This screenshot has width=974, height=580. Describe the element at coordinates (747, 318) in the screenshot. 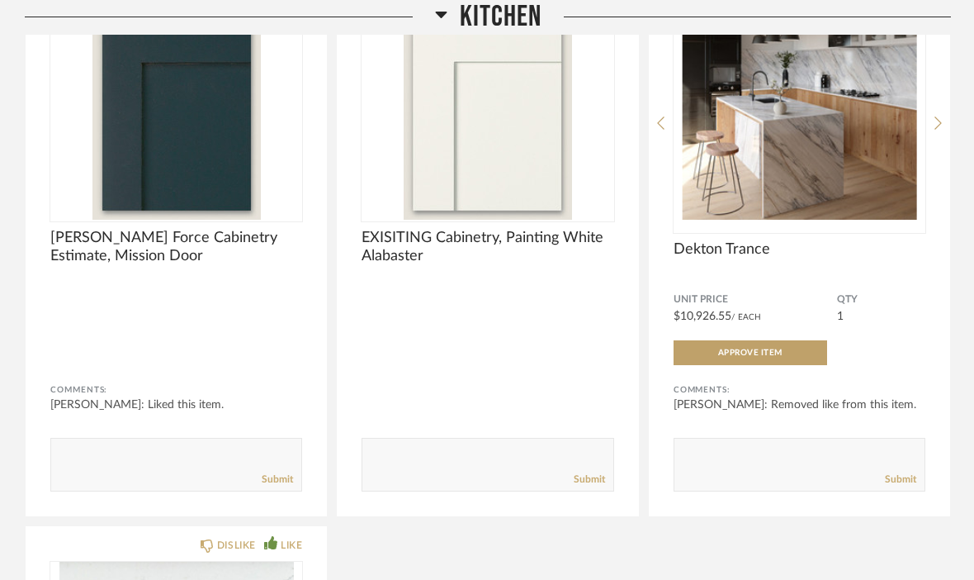

I see `span: / Each` at that location.